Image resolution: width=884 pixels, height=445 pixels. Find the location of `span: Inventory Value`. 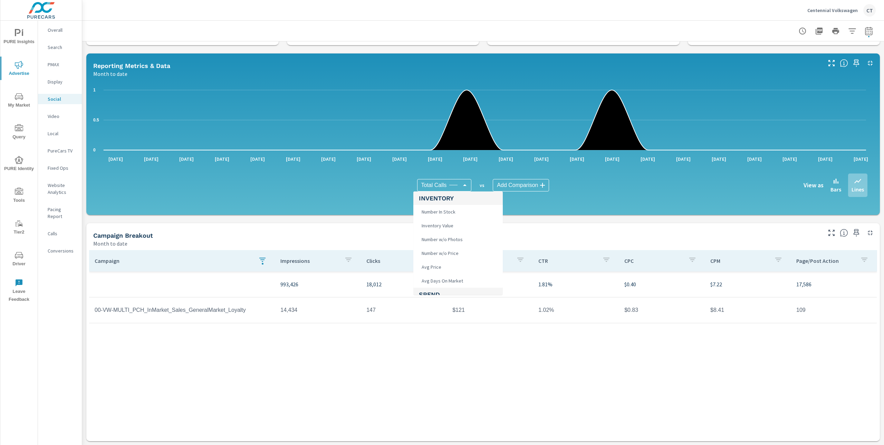

span: Inventory Value is located at coordinates (437, 226).